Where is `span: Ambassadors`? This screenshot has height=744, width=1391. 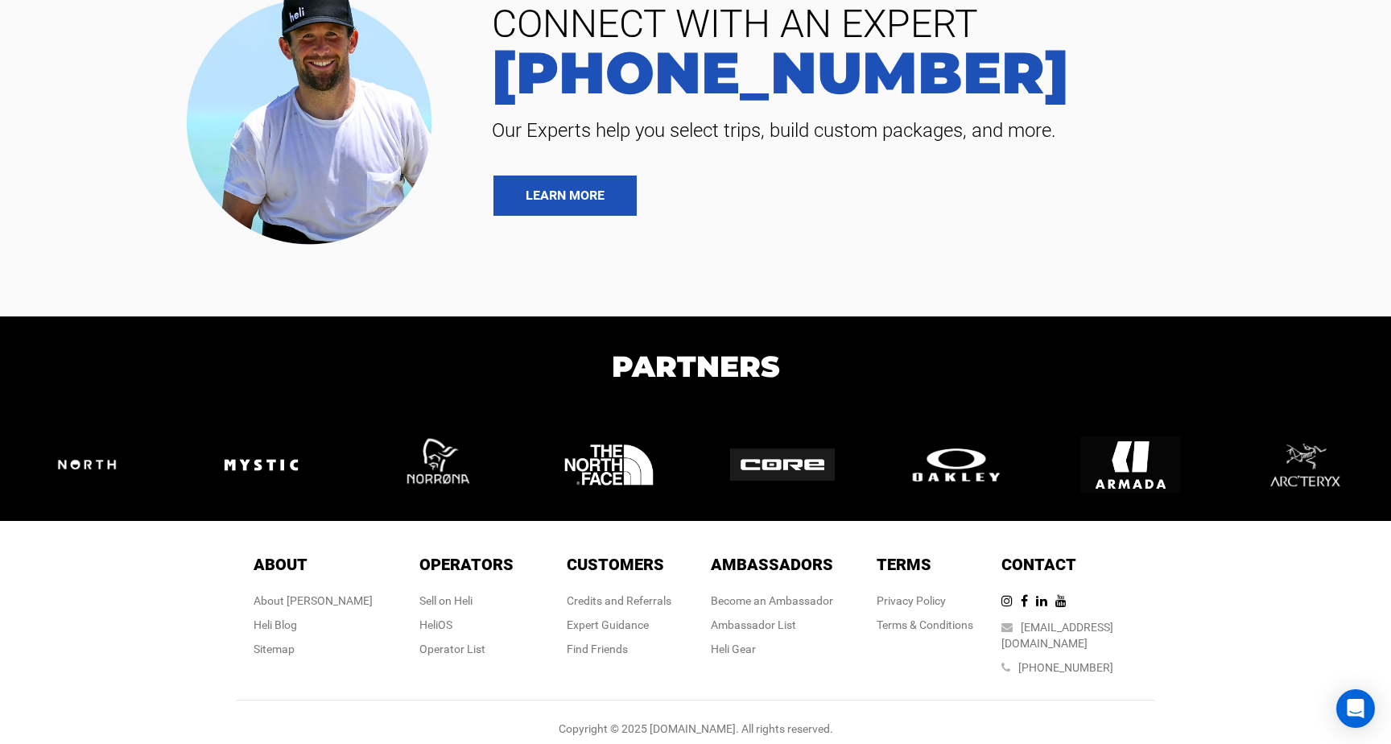 span: Ambassadors is located at coordinates (772, 564).